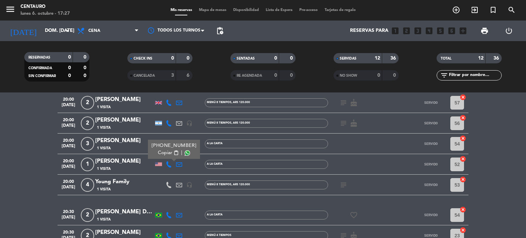 The height and width of the screenshot is (238, 526). Describe the element at coordinates (87, 215) in the screenshot. I see `span: 2` at that location.